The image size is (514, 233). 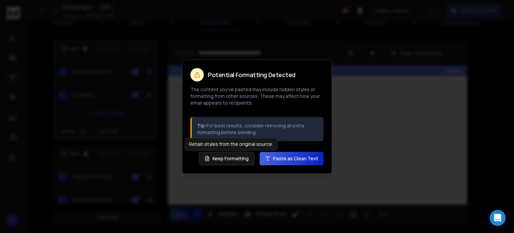 I want to click on p: For best results, consider removing all extra formatting before sending., so click(x=258, y=129).